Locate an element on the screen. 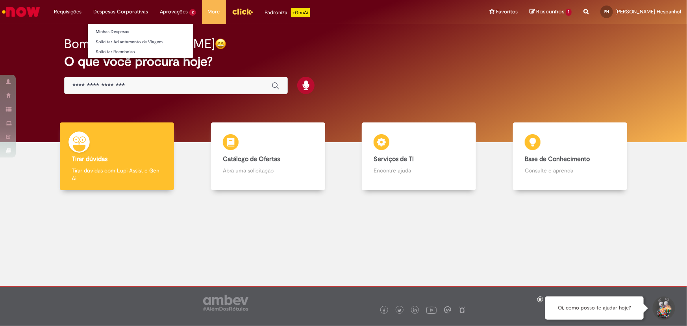  span: 2 is located at coordinates (193, 12).